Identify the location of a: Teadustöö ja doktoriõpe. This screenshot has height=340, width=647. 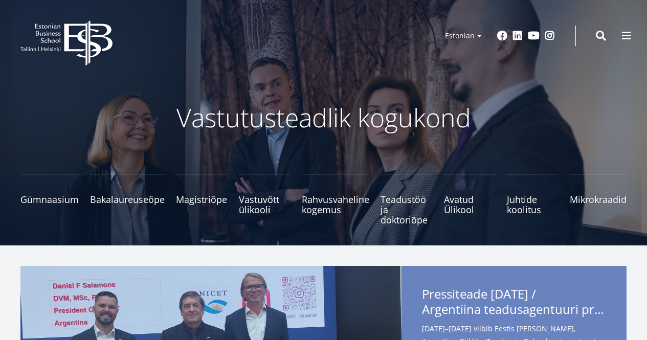
(406, 199).